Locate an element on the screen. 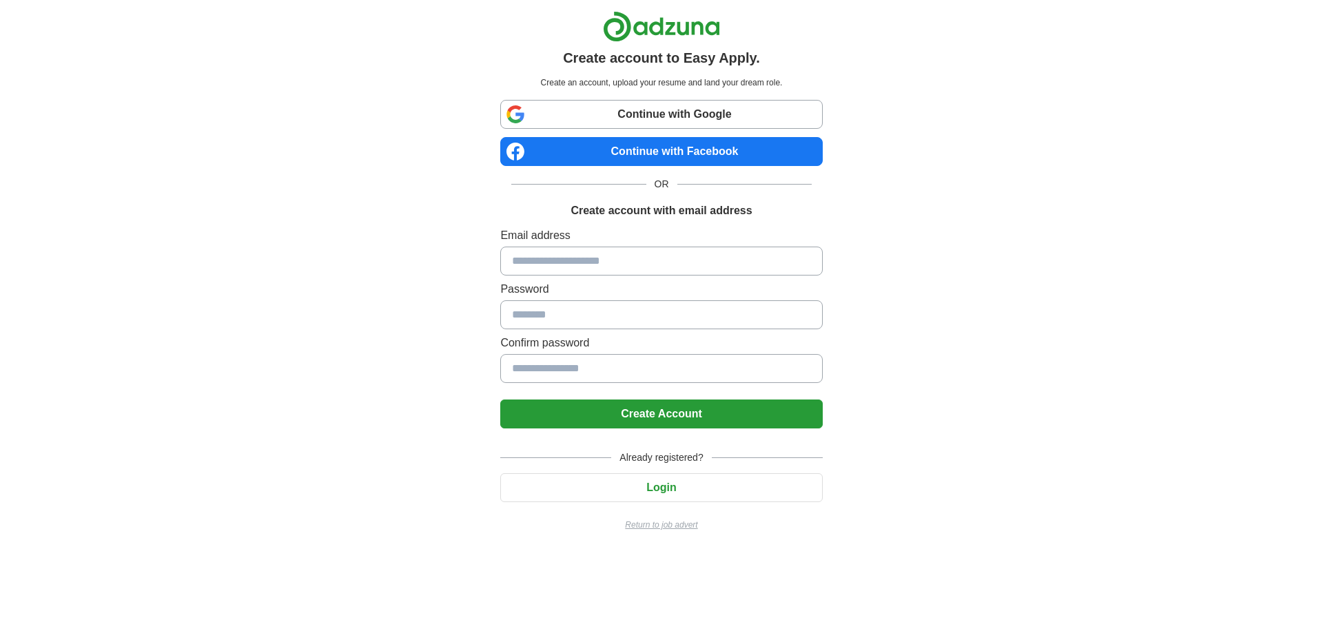 This screenshot has width=1323, height=633. a: Login is located at coordinates (661, 487).